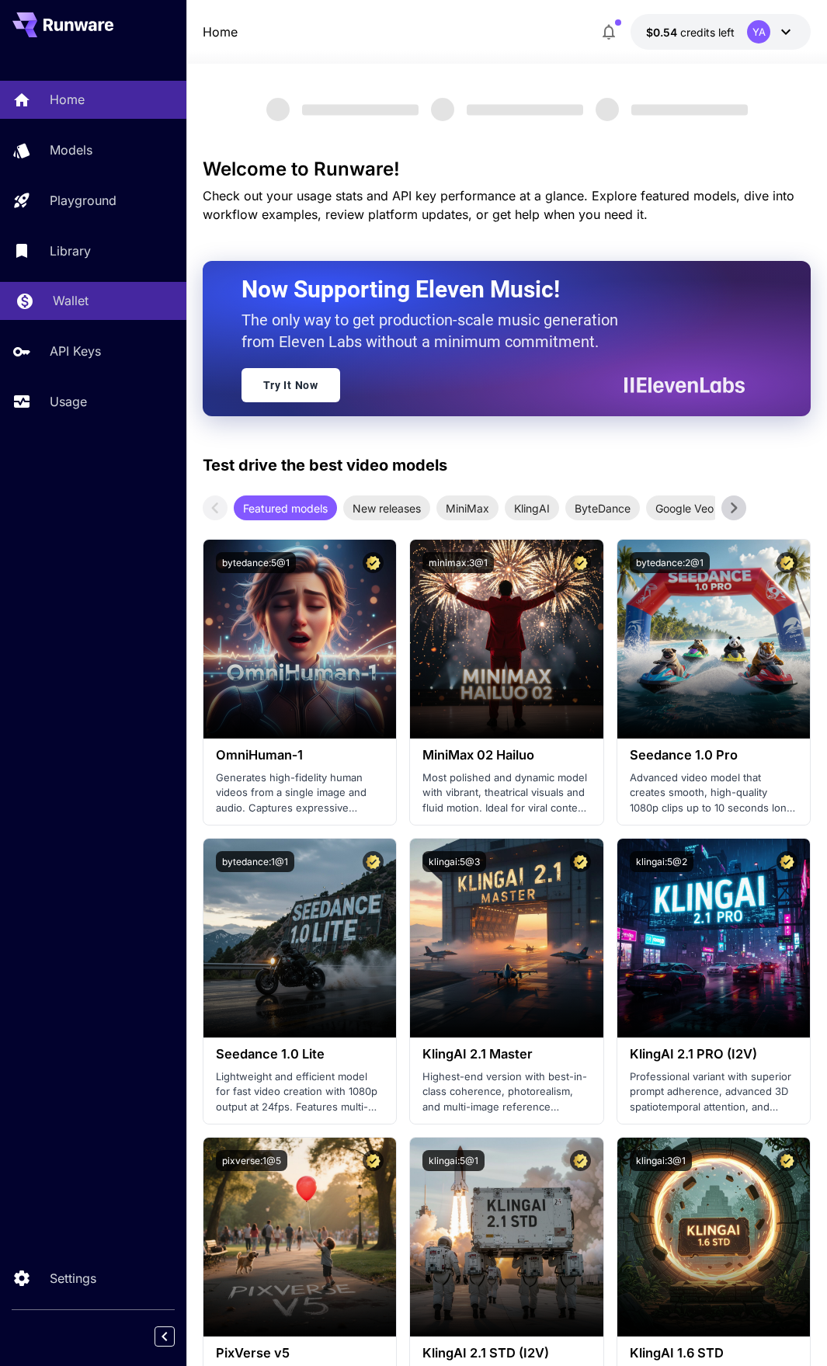 This screenshot has width=827, height=1366. I want to click on h3: KlingAI 2.1 PRO (I2V), so click(714, 1054).